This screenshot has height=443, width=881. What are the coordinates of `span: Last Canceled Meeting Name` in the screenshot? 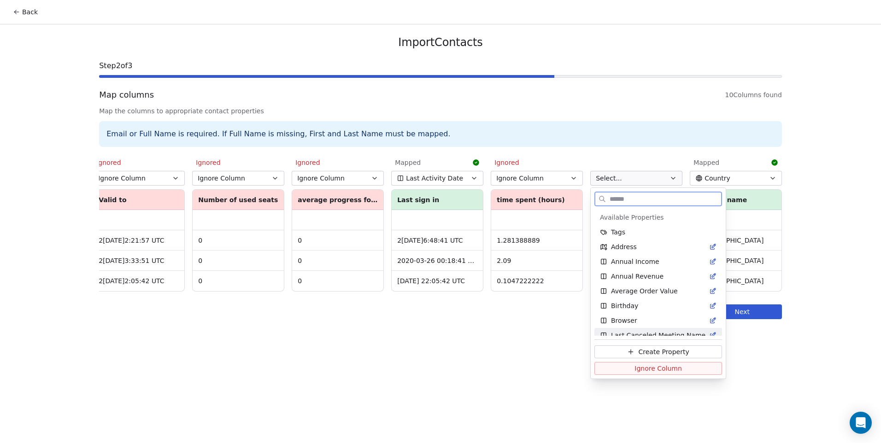 It's located at (658, 335).